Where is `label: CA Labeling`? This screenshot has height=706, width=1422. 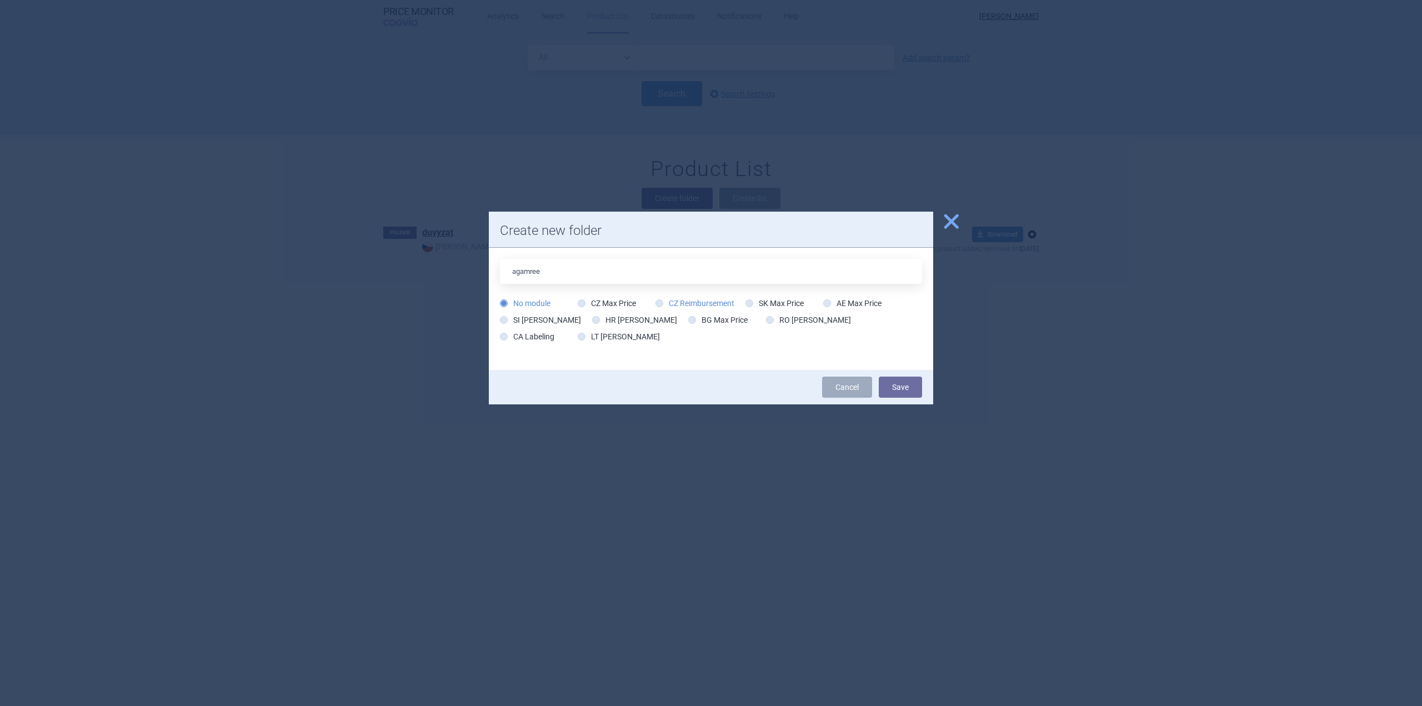
label: CA Labeling is located at coordinates (527, 337).